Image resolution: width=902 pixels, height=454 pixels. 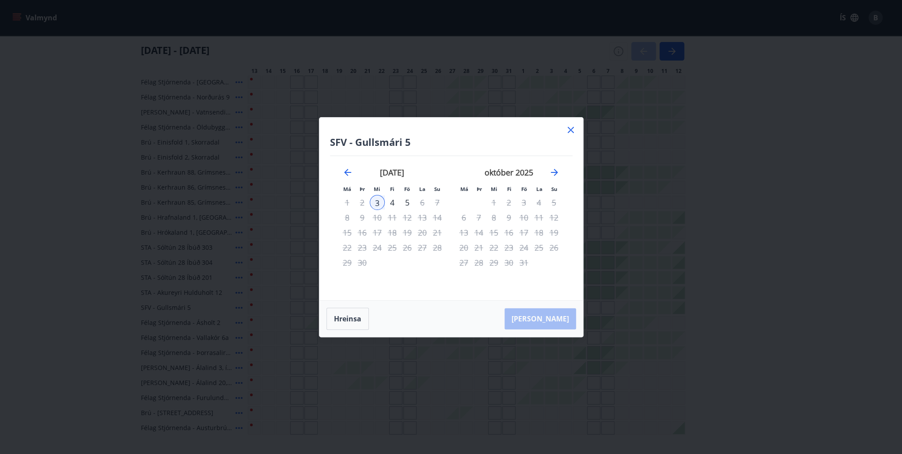 I want to click on td: Not available. þriðjudagur, 21. október 2025, so click(x=479, y=247).